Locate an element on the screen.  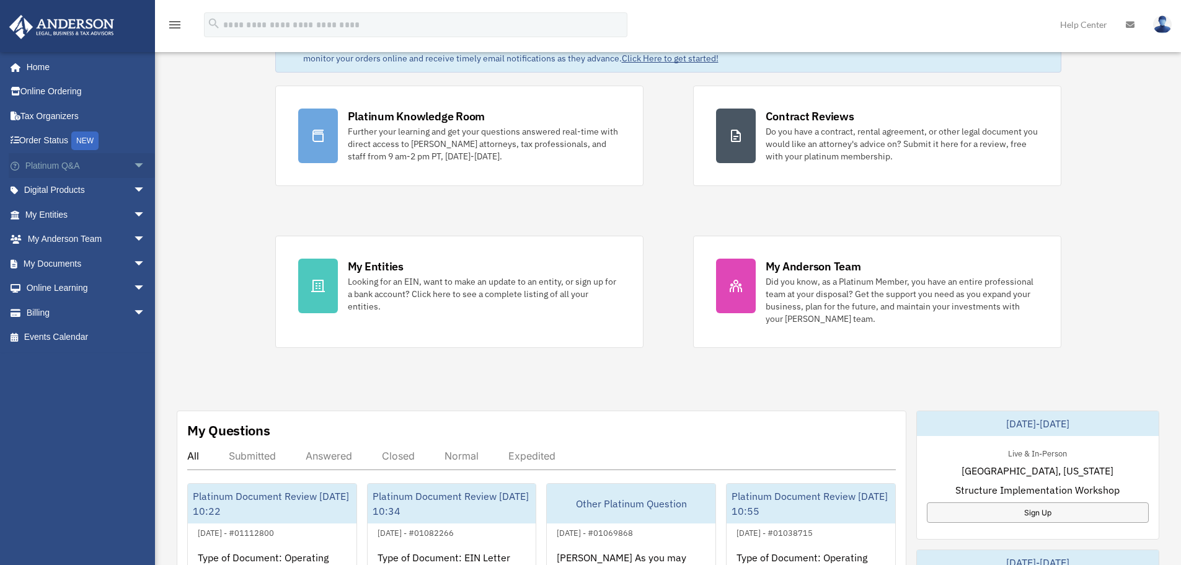
a: My Entities Looking for an EIN, want to make an update to an entity, or sign up for a bank accoun... is located at coordinates (459, 291).